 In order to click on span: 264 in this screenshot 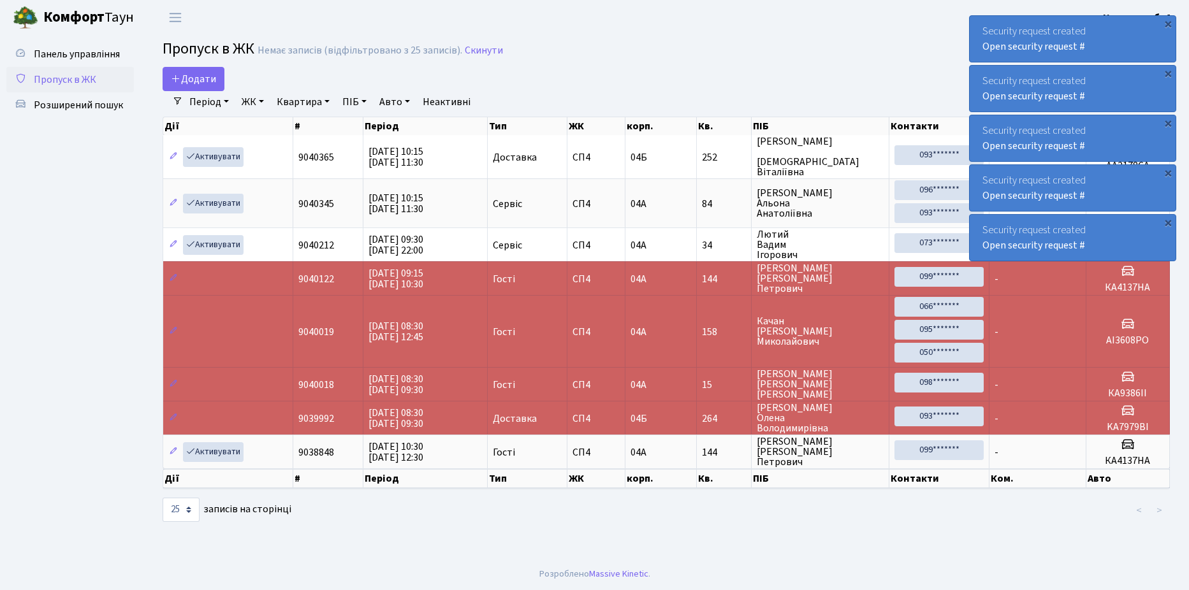, I will do `click(724, 419)`.